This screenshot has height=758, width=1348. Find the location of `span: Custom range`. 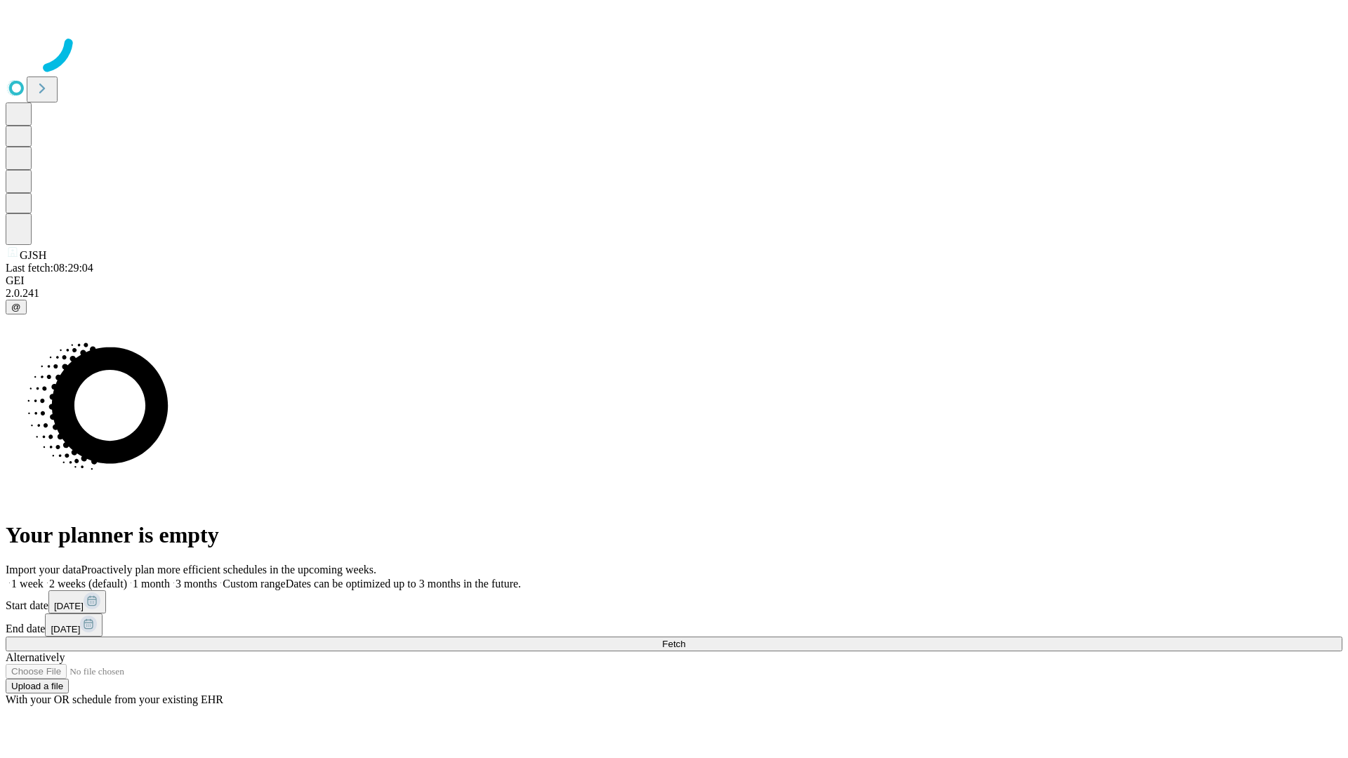

span: Custom range is located at coordinates (253, 583).